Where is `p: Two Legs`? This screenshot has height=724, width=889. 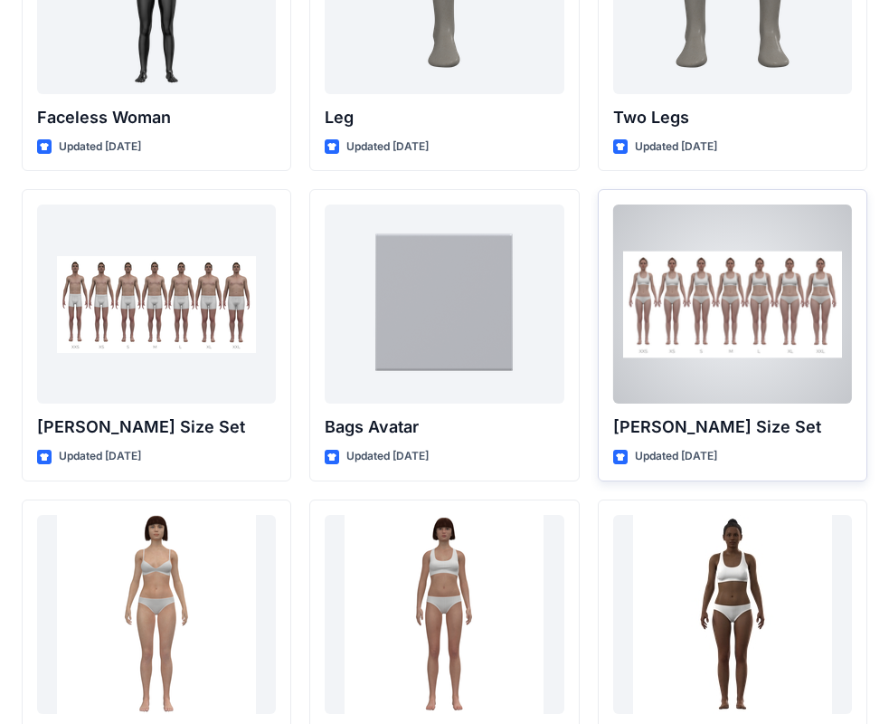 p: Two Legs is located at coordinates (733, 118).